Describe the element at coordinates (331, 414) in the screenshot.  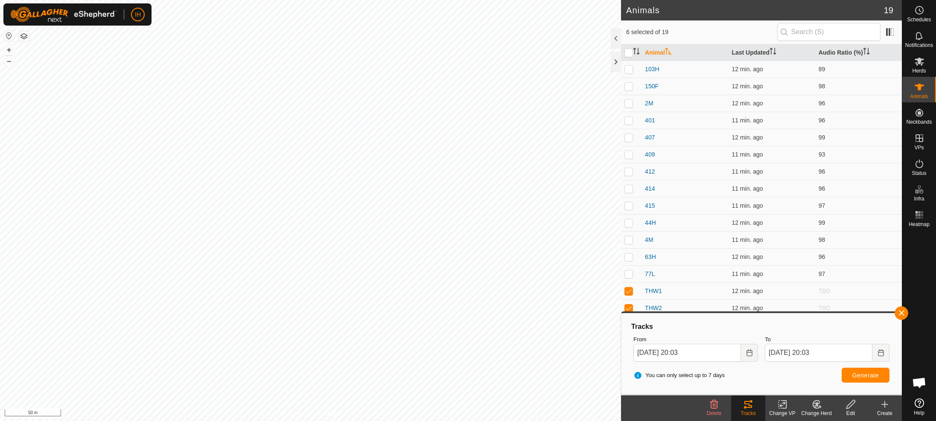
I see `a: Contact Us` at that location.